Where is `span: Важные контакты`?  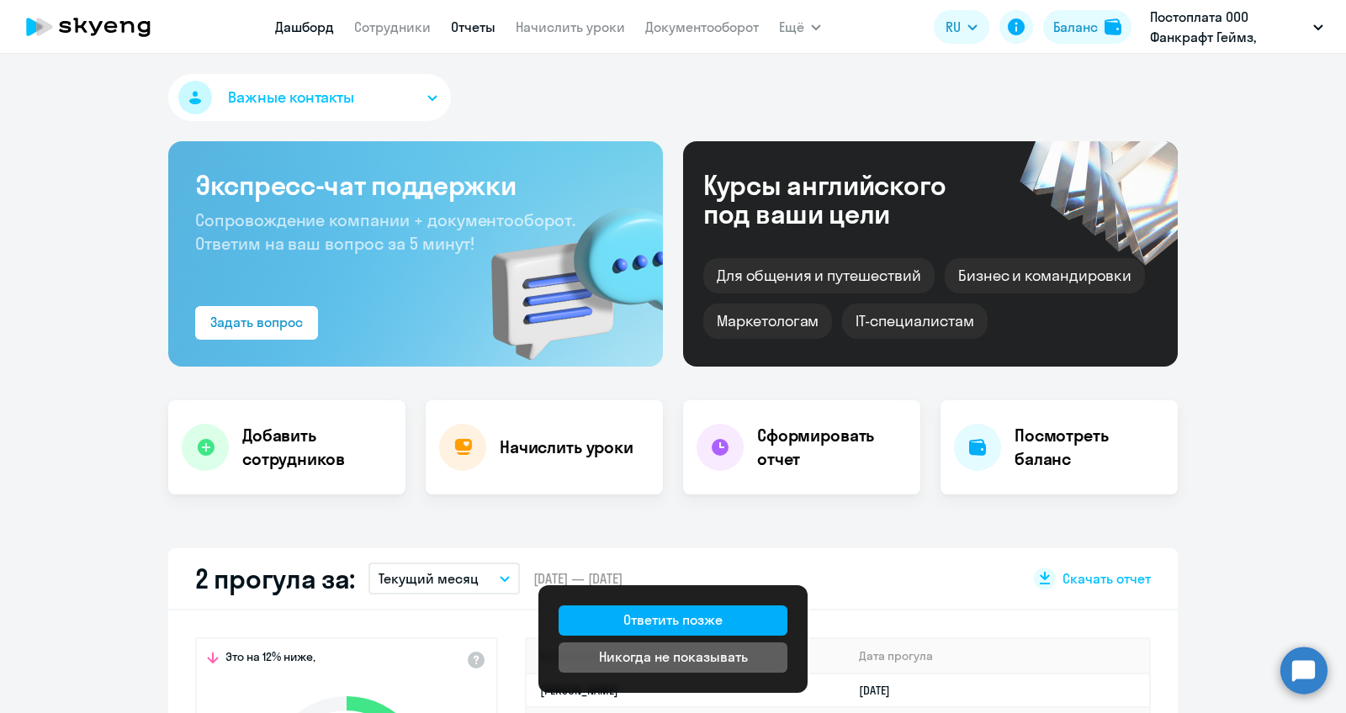 span: Важные контакты is located at coordinates (291, 98).